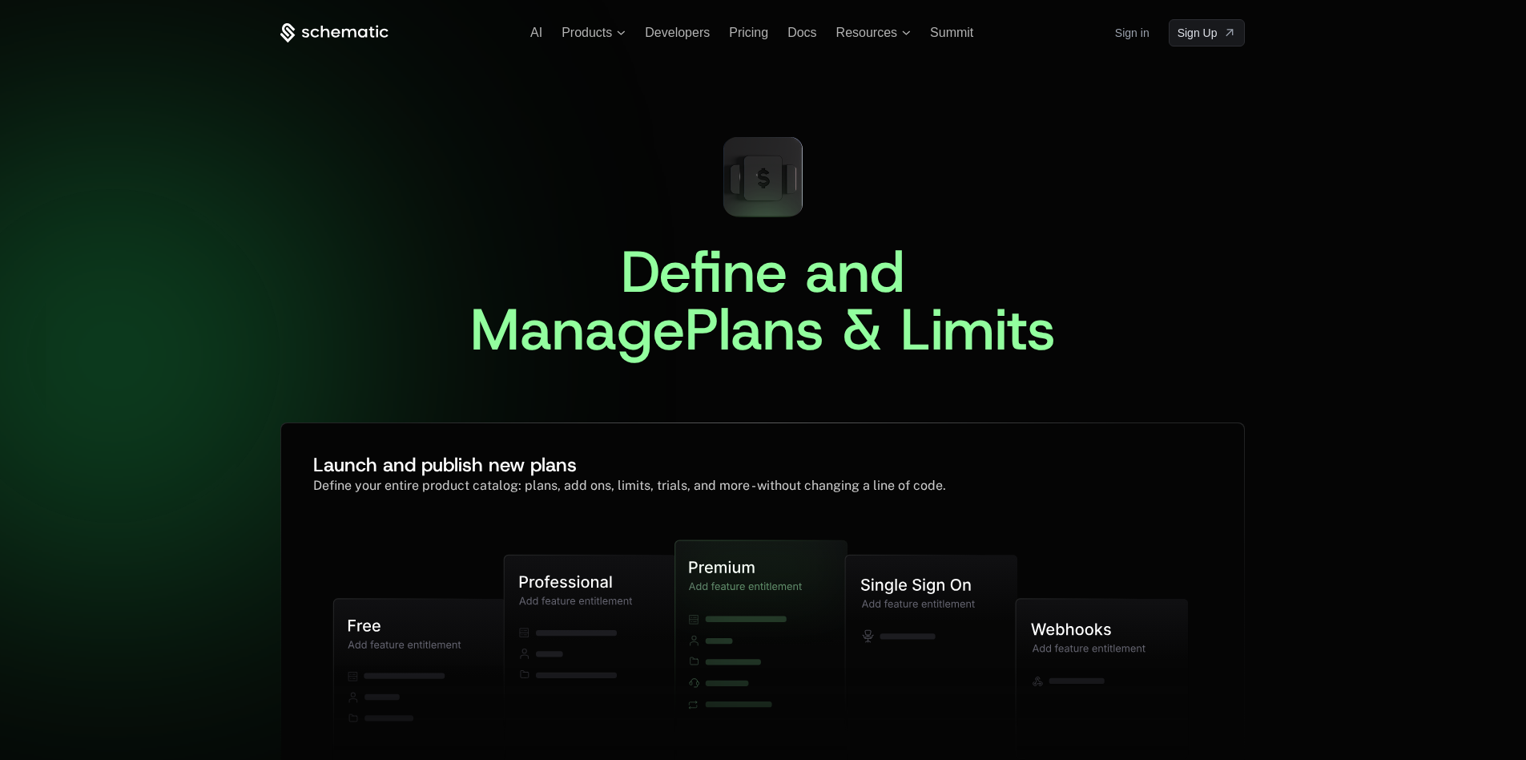 The height and width of the screenshot is (760, 1526). Describe the element at coordinates (677, 32) in the screenshot. I see `span: Developers` at that location.